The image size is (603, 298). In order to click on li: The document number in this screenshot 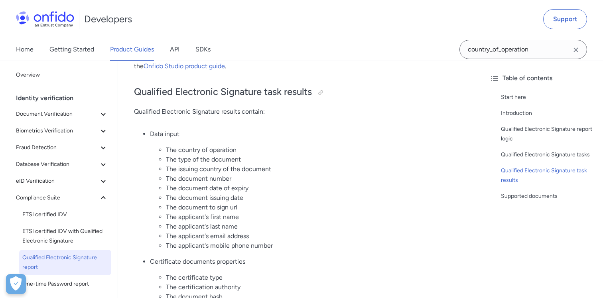, I will do `click(317, 179)`.